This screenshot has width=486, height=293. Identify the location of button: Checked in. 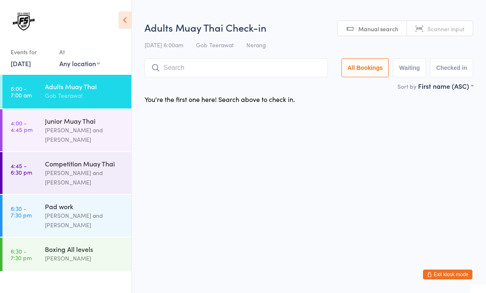
(451, 68).